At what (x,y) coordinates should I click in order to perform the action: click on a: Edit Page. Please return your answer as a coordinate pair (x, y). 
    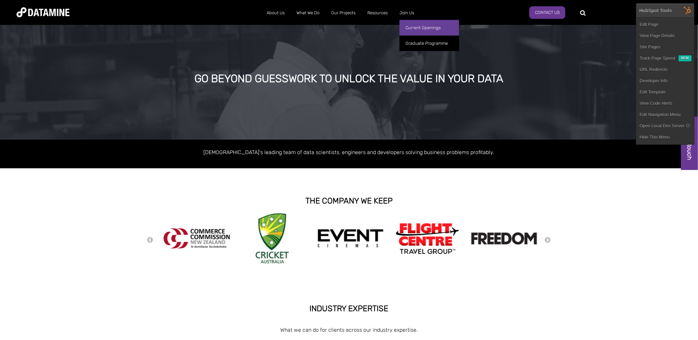
    Looking at the image, I should click on (665, 25).